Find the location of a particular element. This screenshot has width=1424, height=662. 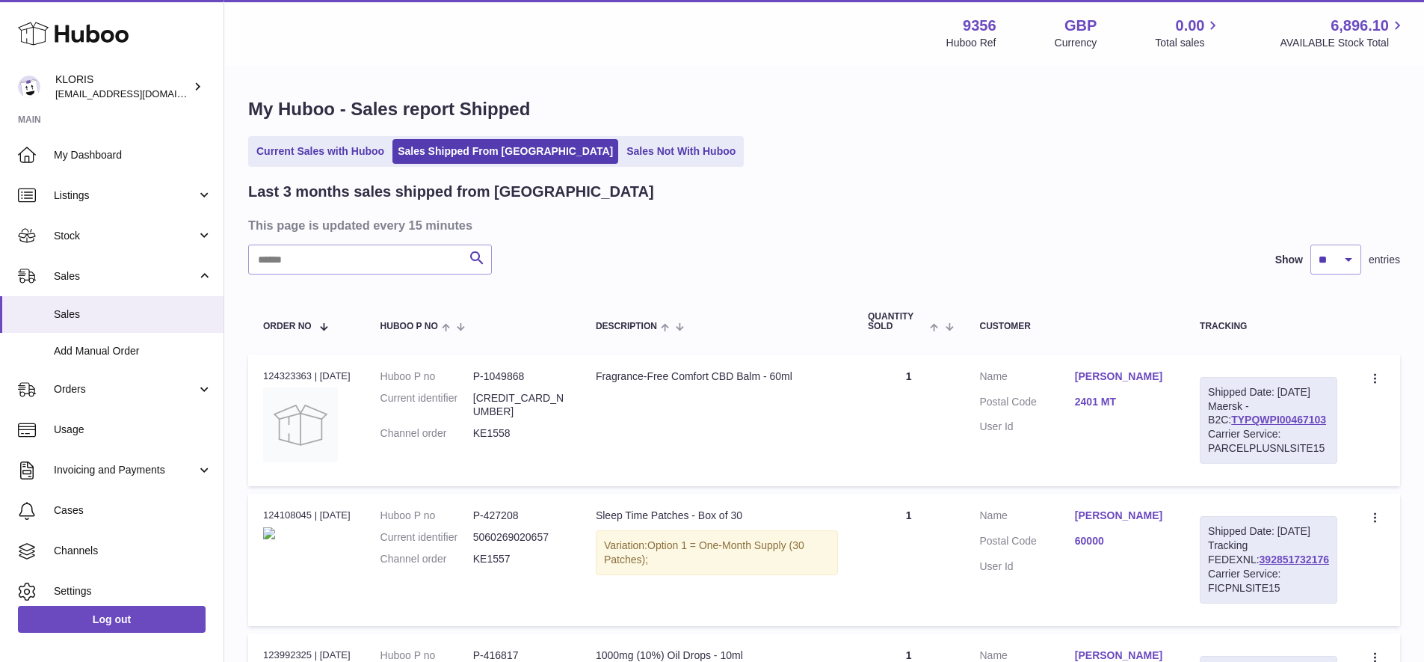

span: 6,896.10 is located at coordinates (1360, 25).